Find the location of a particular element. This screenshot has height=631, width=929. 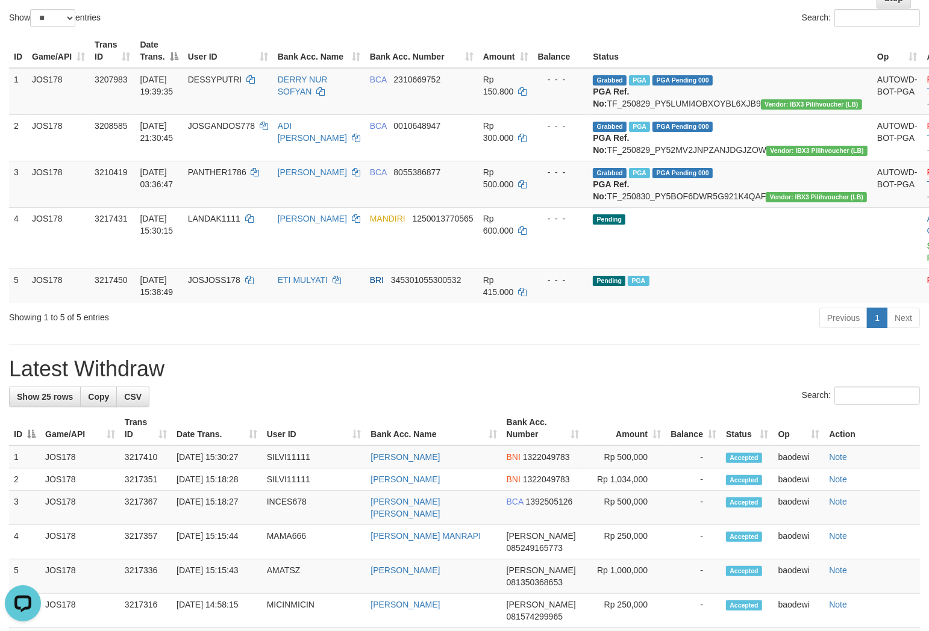

span: Rp 500.000 is located at coordinates (498, 178).